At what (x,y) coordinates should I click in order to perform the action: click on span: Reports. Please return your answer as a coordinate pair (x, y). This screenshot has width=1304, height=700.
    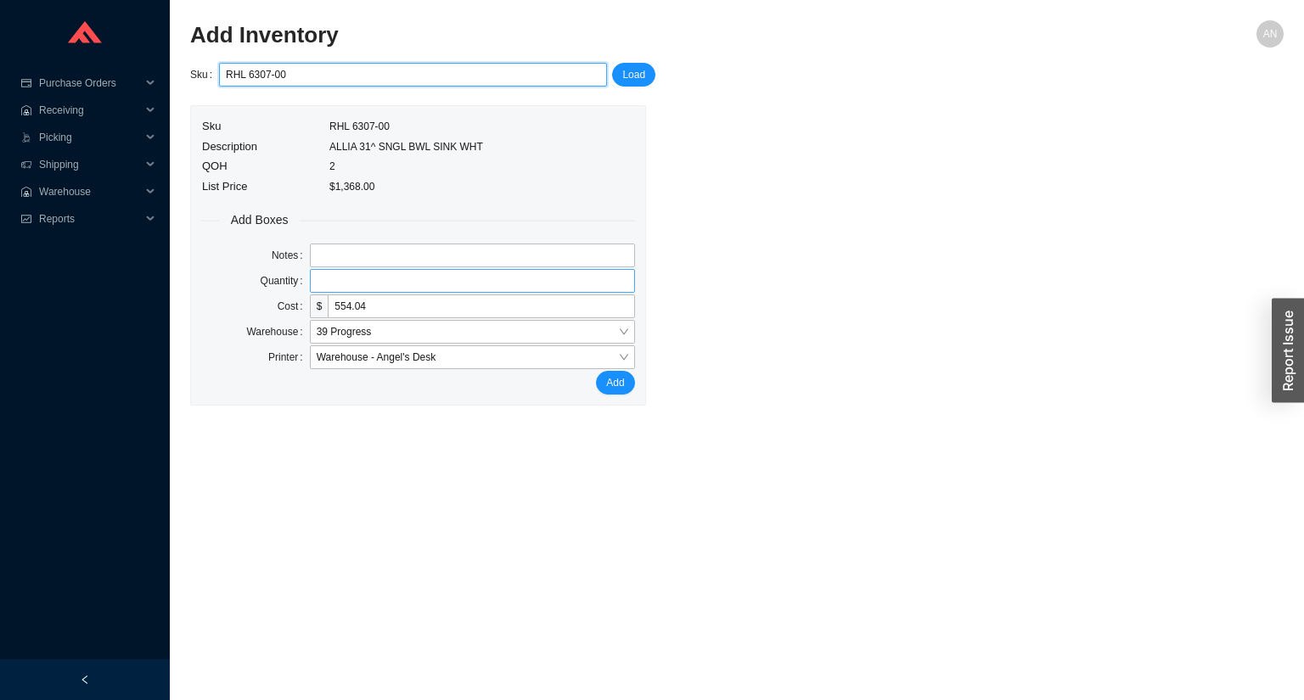
    Looking at the image, I should click on (90, 219).